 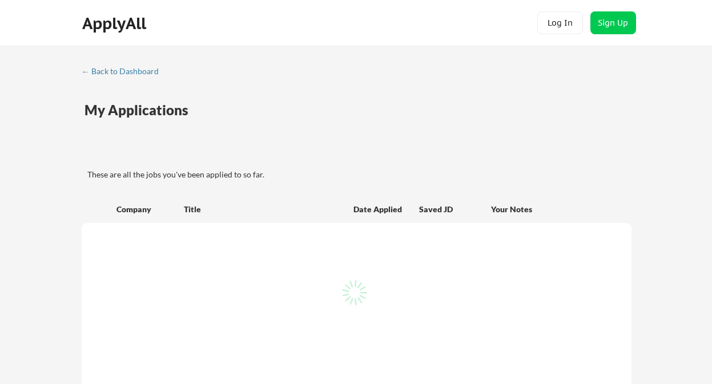 What do you see at coordinates (379, 210) in the screenshot?
I see `div: Date Applied` at bounding box center [379, 210].